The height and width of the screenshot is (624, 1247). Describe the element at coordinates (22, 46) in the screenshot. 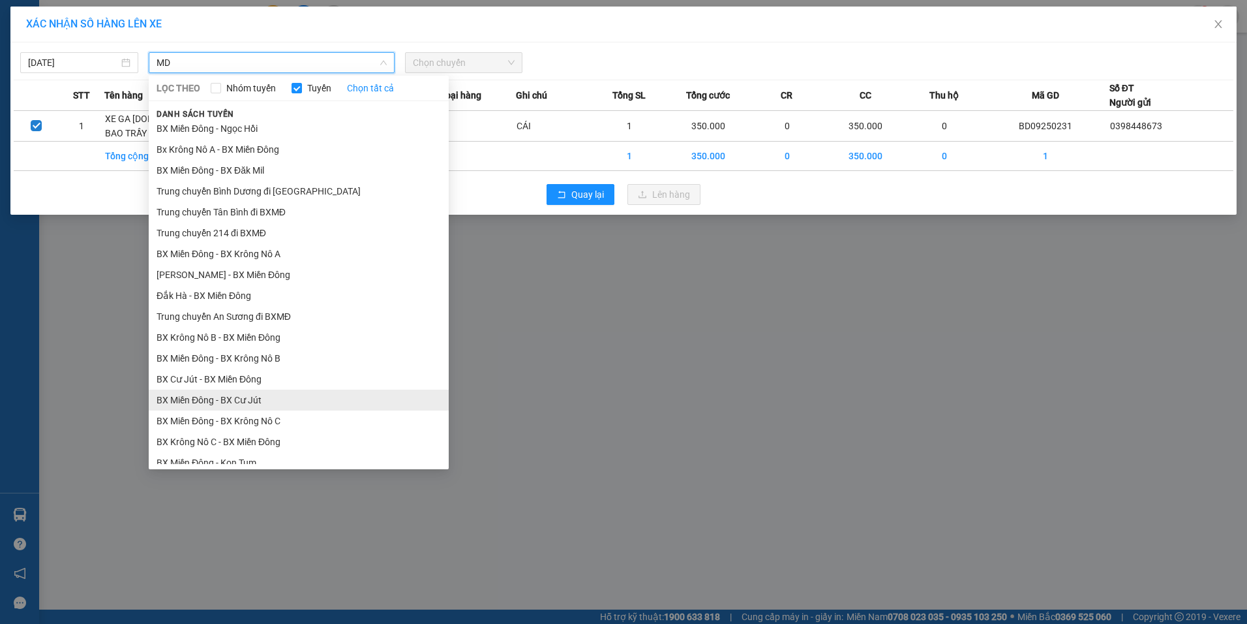

I see `img: logo` at that location.